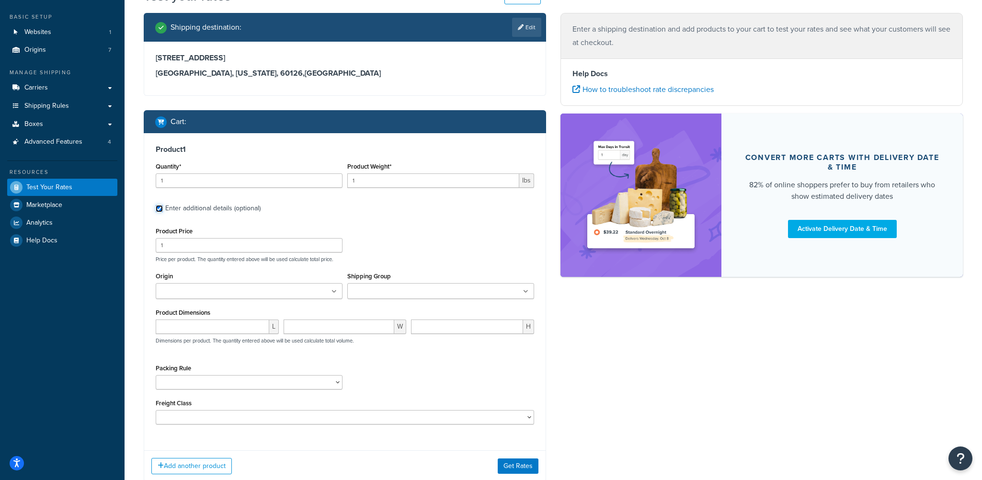  What do you see at coordinates (842, 229) in the screenshot?
I see `a: Activate Delivery Date & Time` at bounding box center [842, 229].